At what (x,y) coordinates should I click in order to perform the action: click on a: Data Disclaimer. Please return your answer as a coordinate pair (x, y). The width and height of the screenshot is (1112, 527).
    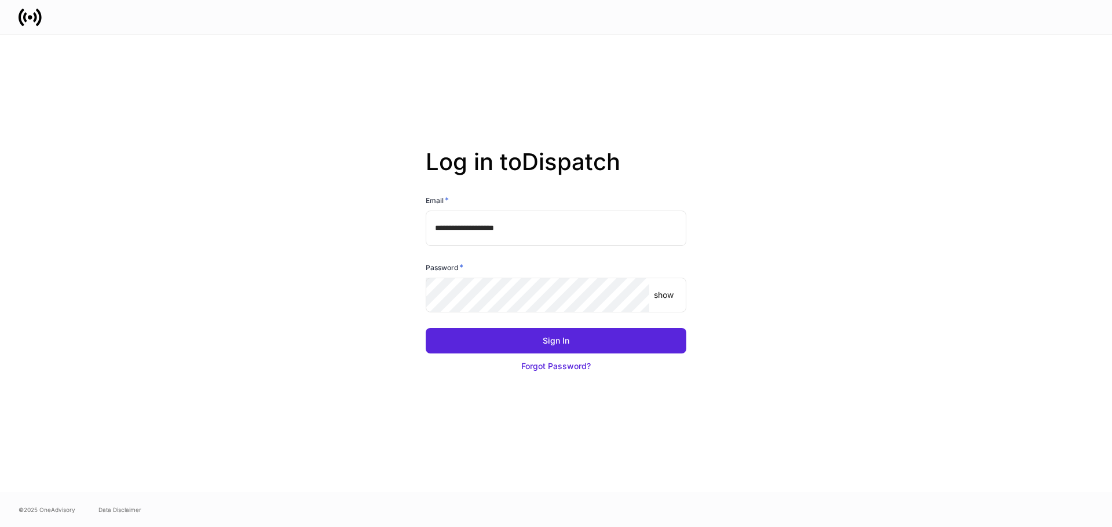
    Looking at the image, I should click on (120, 510).